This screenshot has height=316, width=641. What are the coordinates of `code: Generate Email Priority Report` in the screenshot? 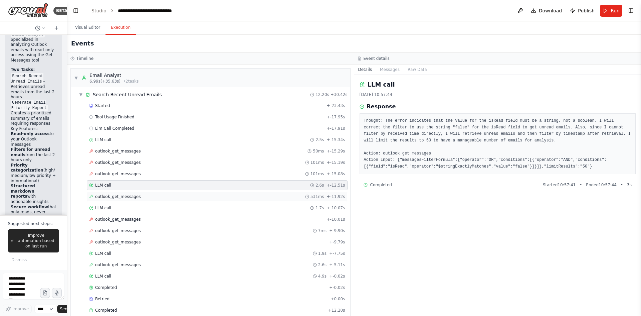 It's located at (29, 105).